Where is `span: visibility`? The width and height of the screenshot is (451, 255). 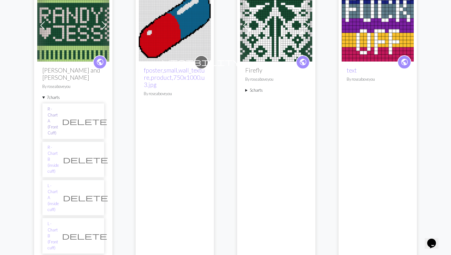
span: visibility is located at coordinates (202, 62).